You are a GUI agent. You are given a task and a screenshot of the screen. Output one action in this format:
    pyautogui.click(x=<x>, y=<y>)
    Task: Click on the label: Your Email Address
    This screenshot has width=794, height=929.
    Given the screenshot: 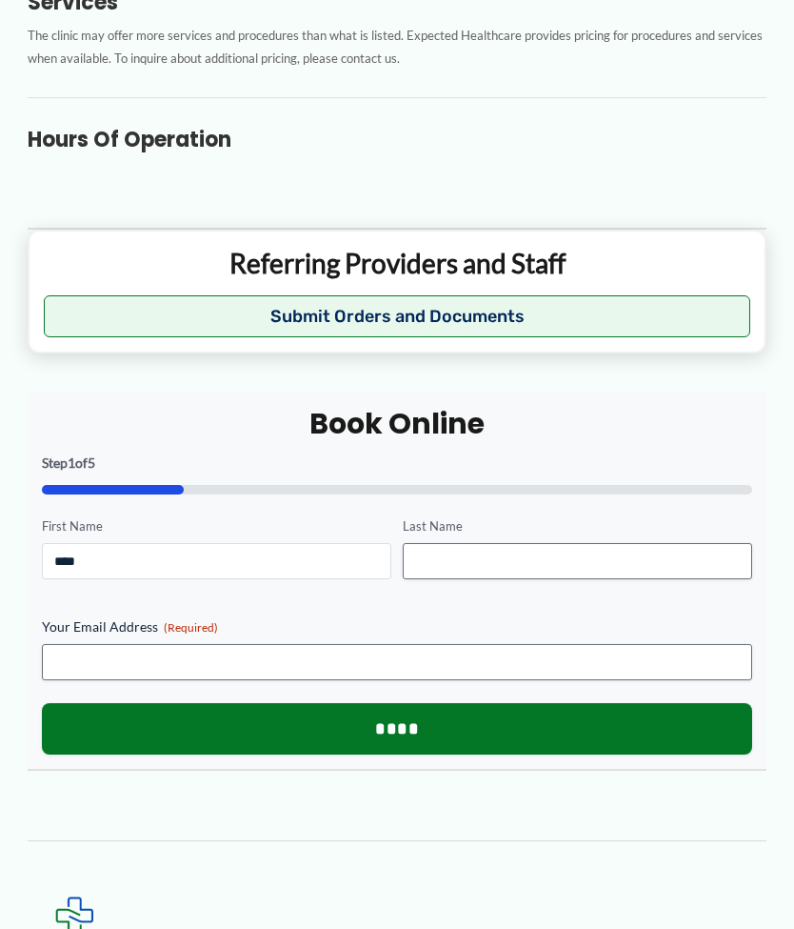 What is the action you would take?
    pyautogui.click(x=397, y=627)
    